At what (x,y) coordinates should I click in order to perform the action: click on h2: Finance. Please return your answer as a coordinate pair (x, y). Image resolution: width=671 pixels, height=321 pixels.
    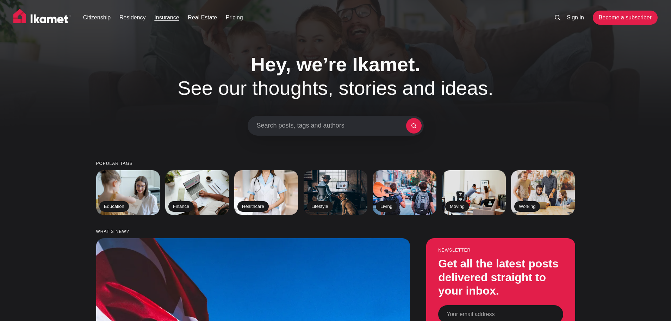
    Looking at the image, I should click on (181, 206).